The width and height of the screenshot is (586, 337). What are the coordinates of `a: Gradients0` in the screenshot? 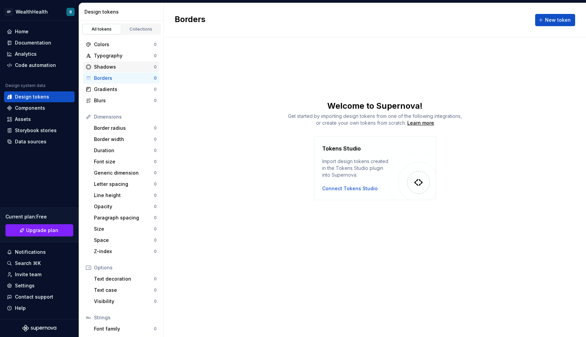 It's located at (121, 89).